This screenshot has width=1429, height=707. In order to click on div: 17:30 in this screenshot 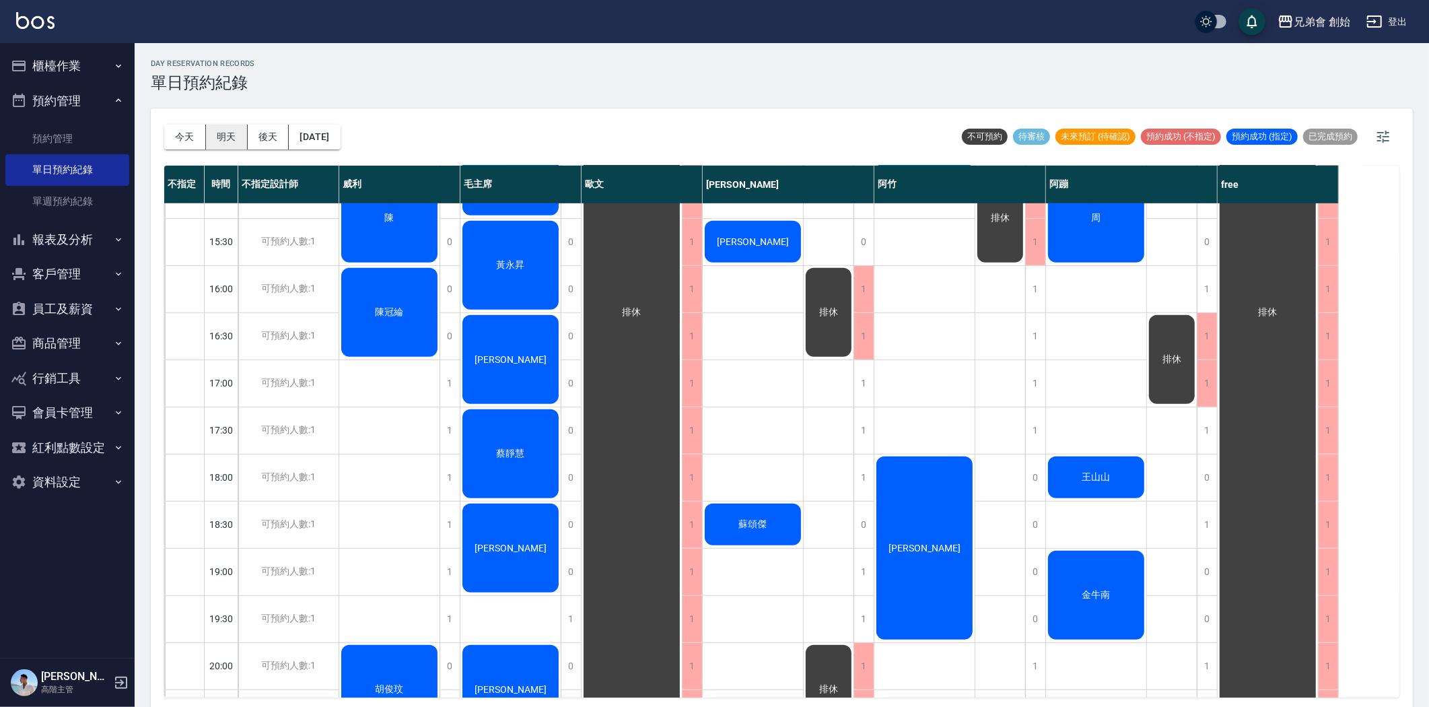, I will do `click(222, 430)`.